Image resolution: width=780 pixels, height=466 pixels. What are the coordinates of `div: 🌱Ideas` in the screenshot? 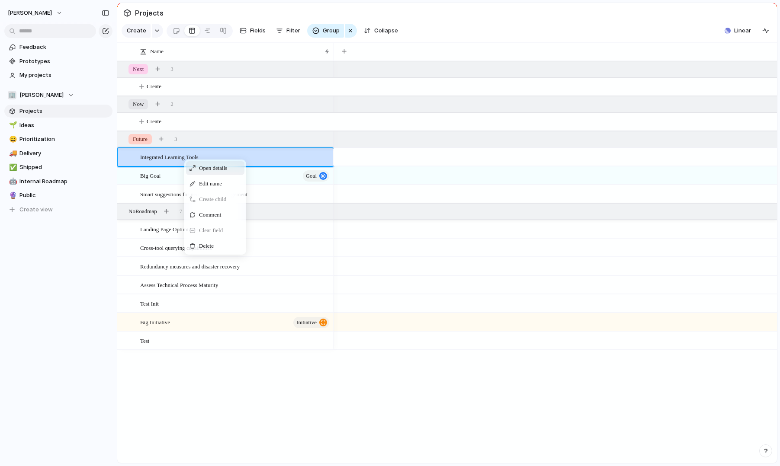 It's located at (58, 125).